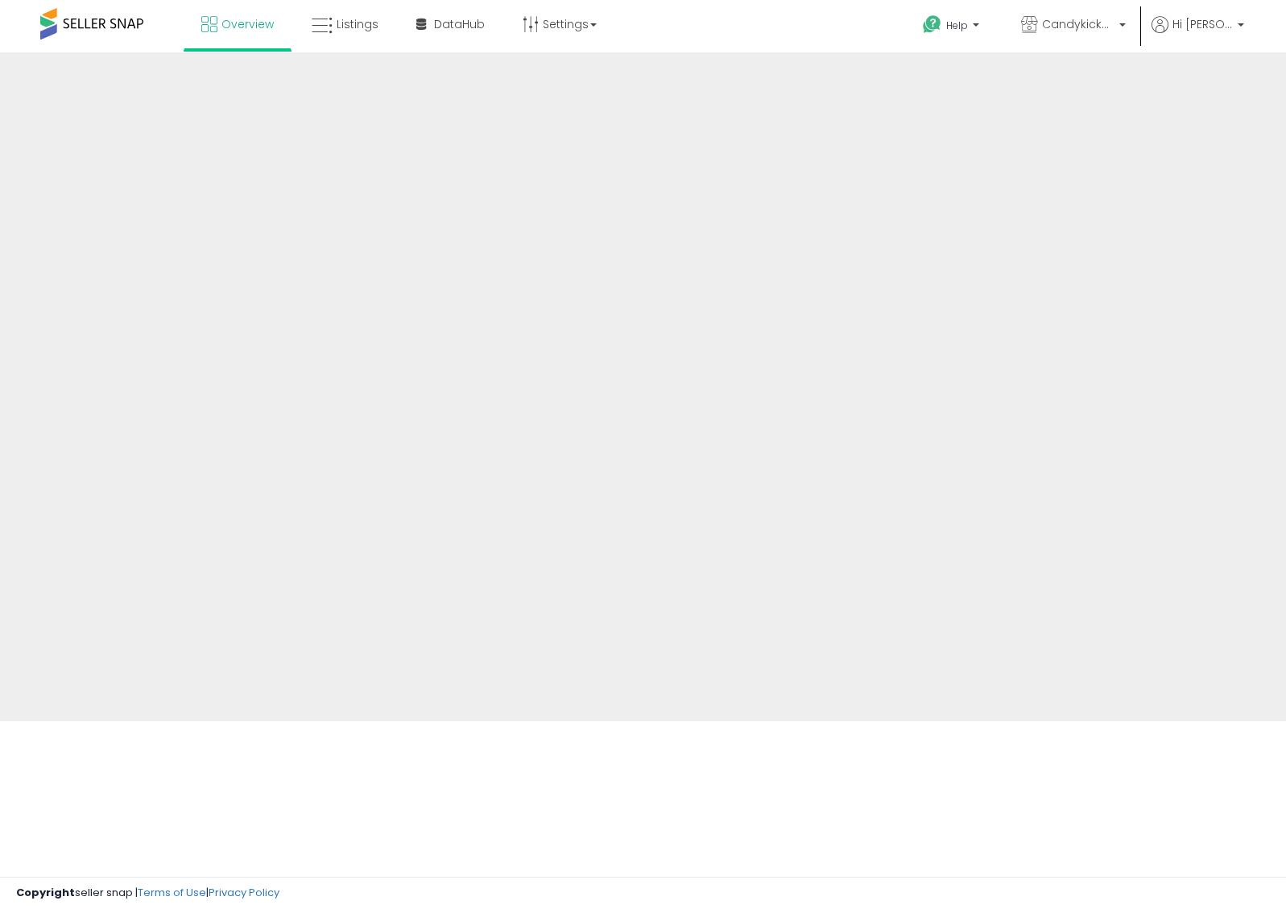 The width and height of the screenshot is (1286, 909). Describe the element at coordinates (1078, 24) in the screenshot. I see `span: Candykicksct` at that location.